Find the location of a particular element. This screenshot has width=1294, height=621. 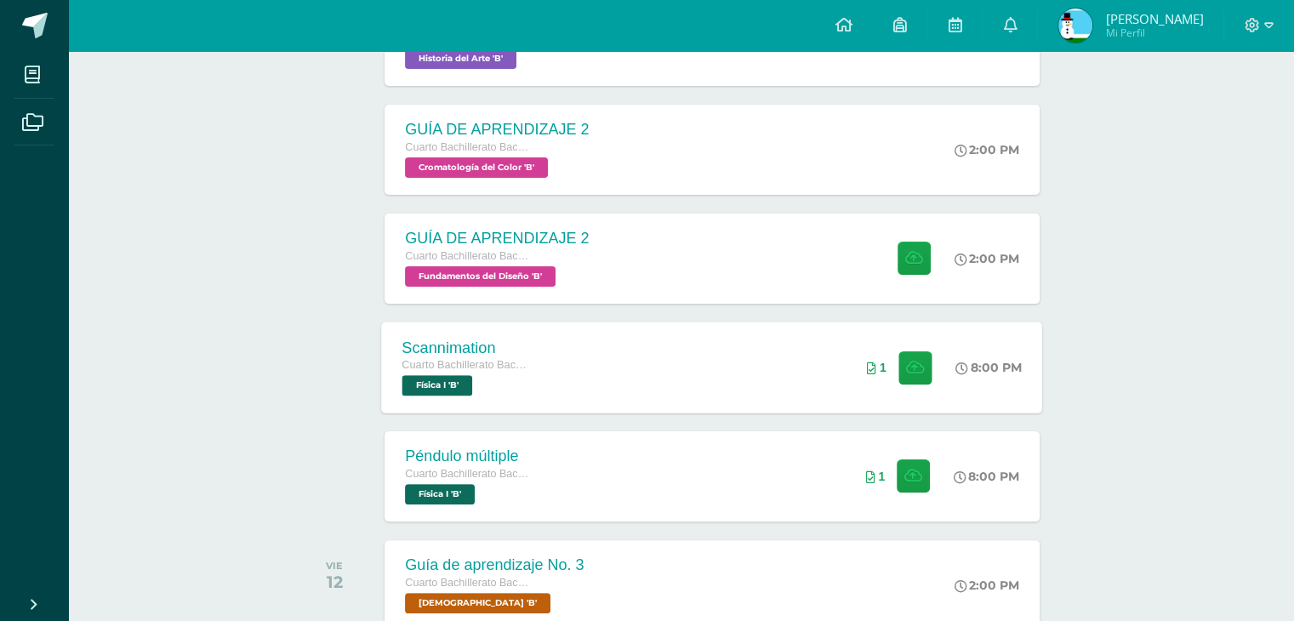

span: Cromatología del Color 'B' is located at coordinates (477, 168).